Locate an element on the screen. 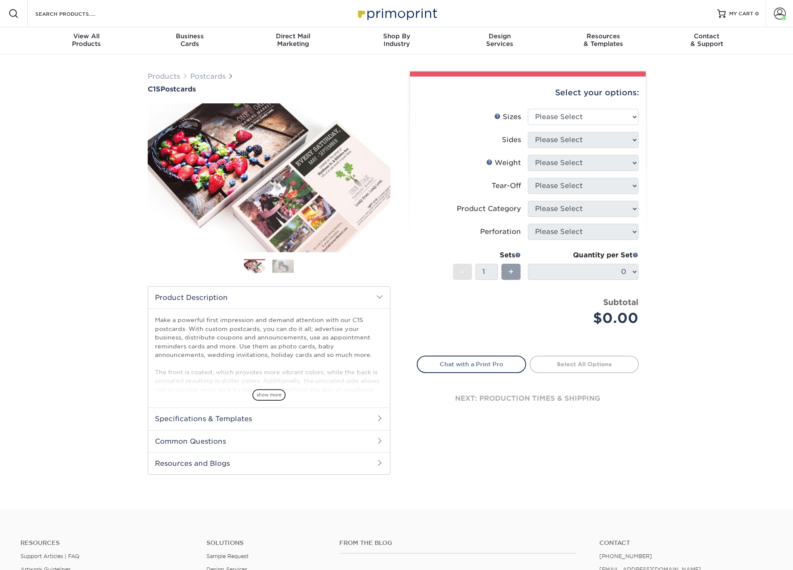  div: Cards is located at coordinates (189, 40).